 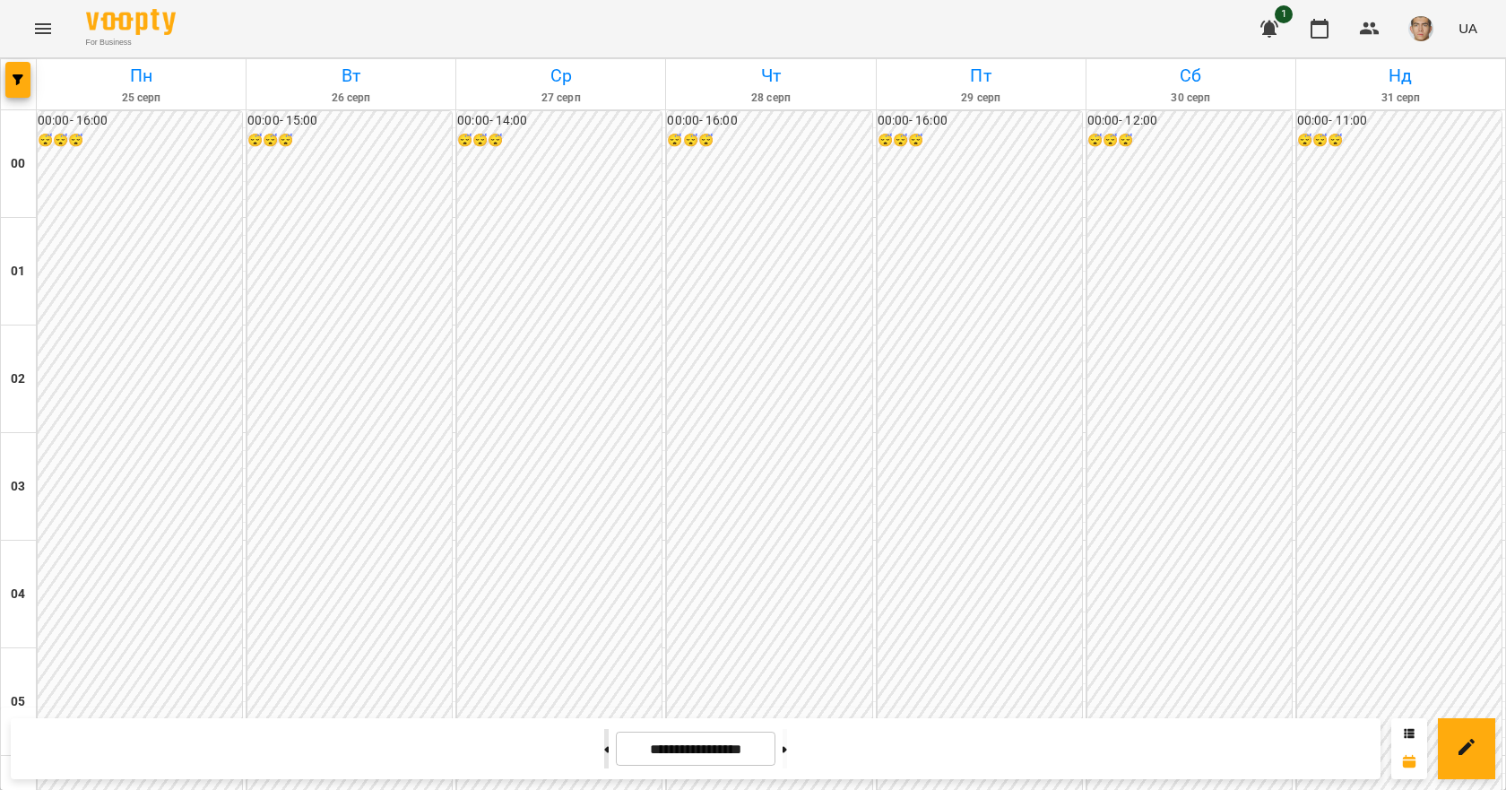 I want to click on h6: 00:00 - 12:00, so click(x=1189, y=121).